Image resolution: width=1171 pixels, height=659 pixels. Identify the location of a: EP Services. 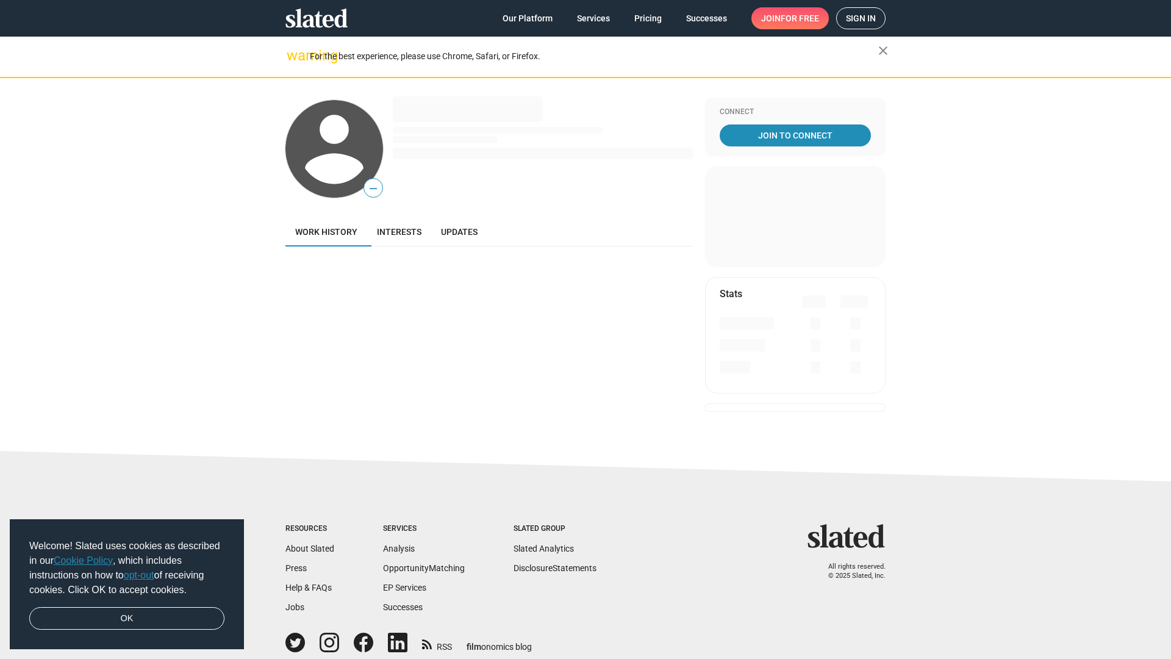
(404, 587).